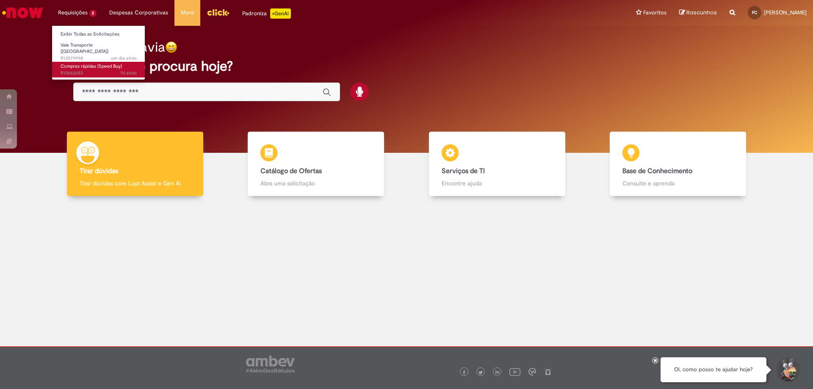  I want to click on span: More, so click(187, 13).